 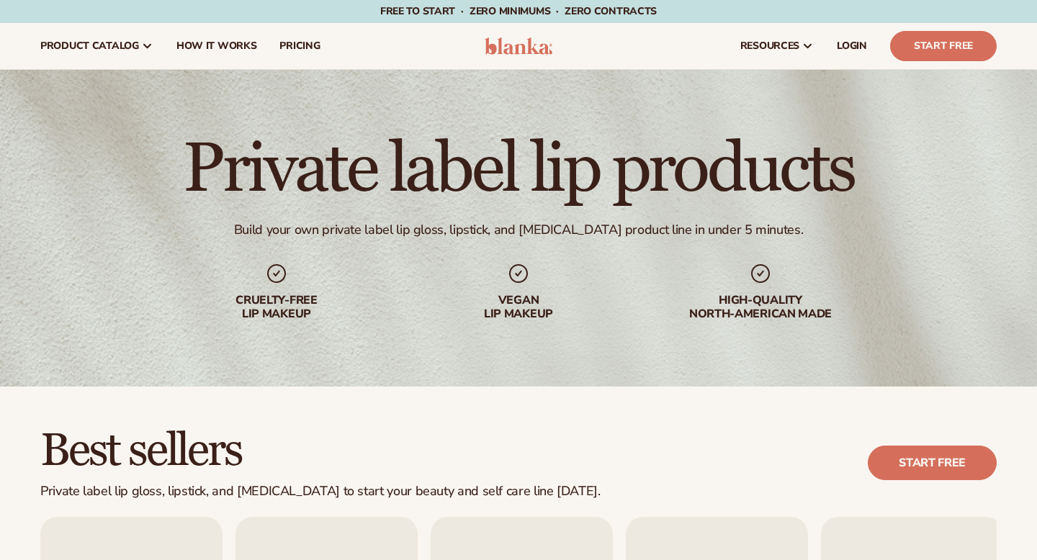 I want to click on a: resources, so click(x=777, y=46).